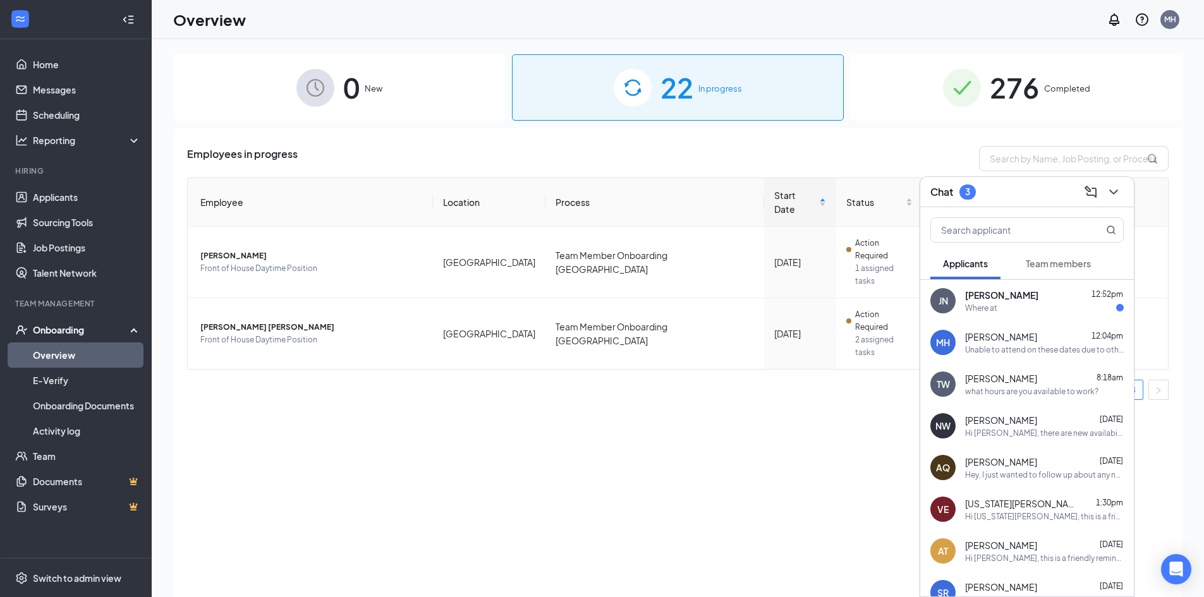 This screenshot has height=597, width=1204. Describe the element at coordinates (77, 578) in the screenshot. I see `div: Switch to admin view` at that location.